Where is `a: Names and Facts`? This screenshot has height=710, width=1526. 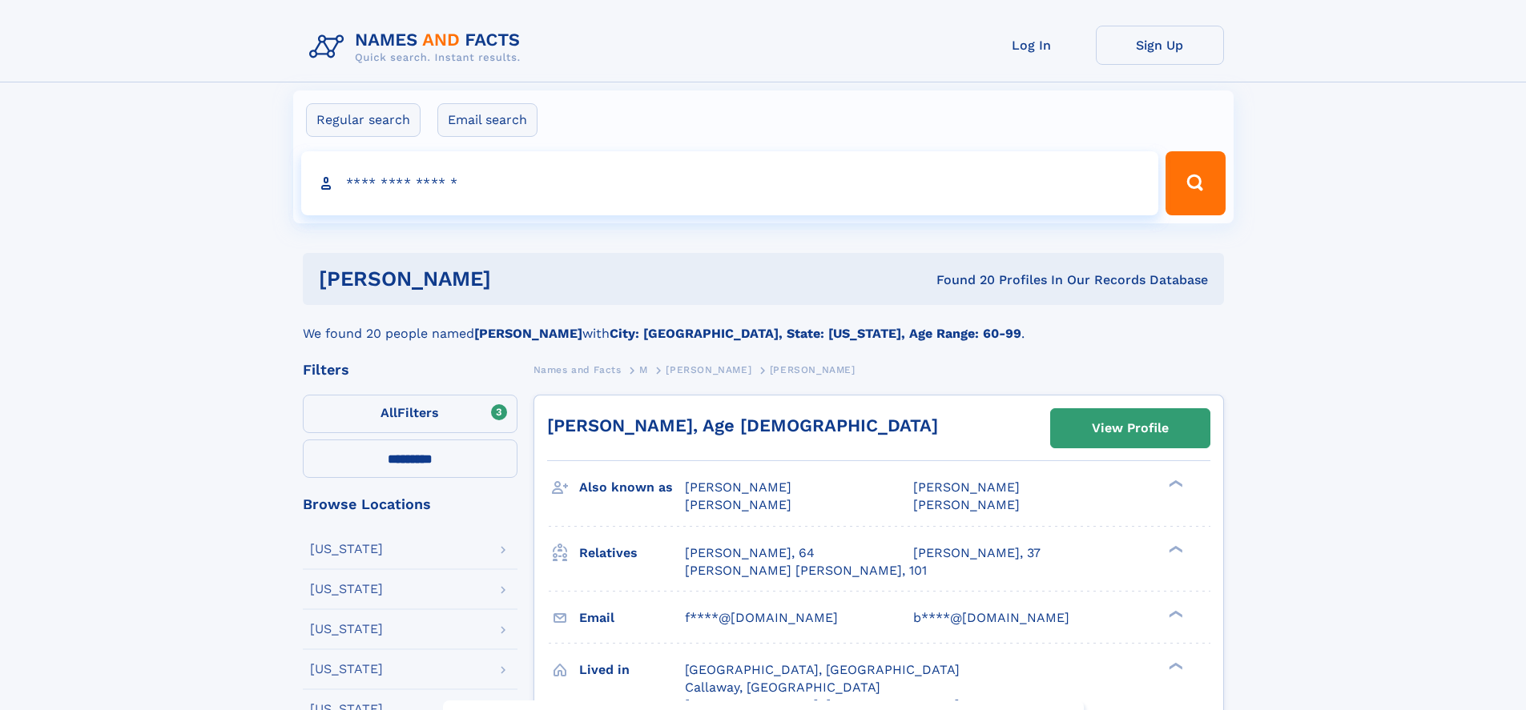 a: Names and Facts is located at coordinates (578, 369).